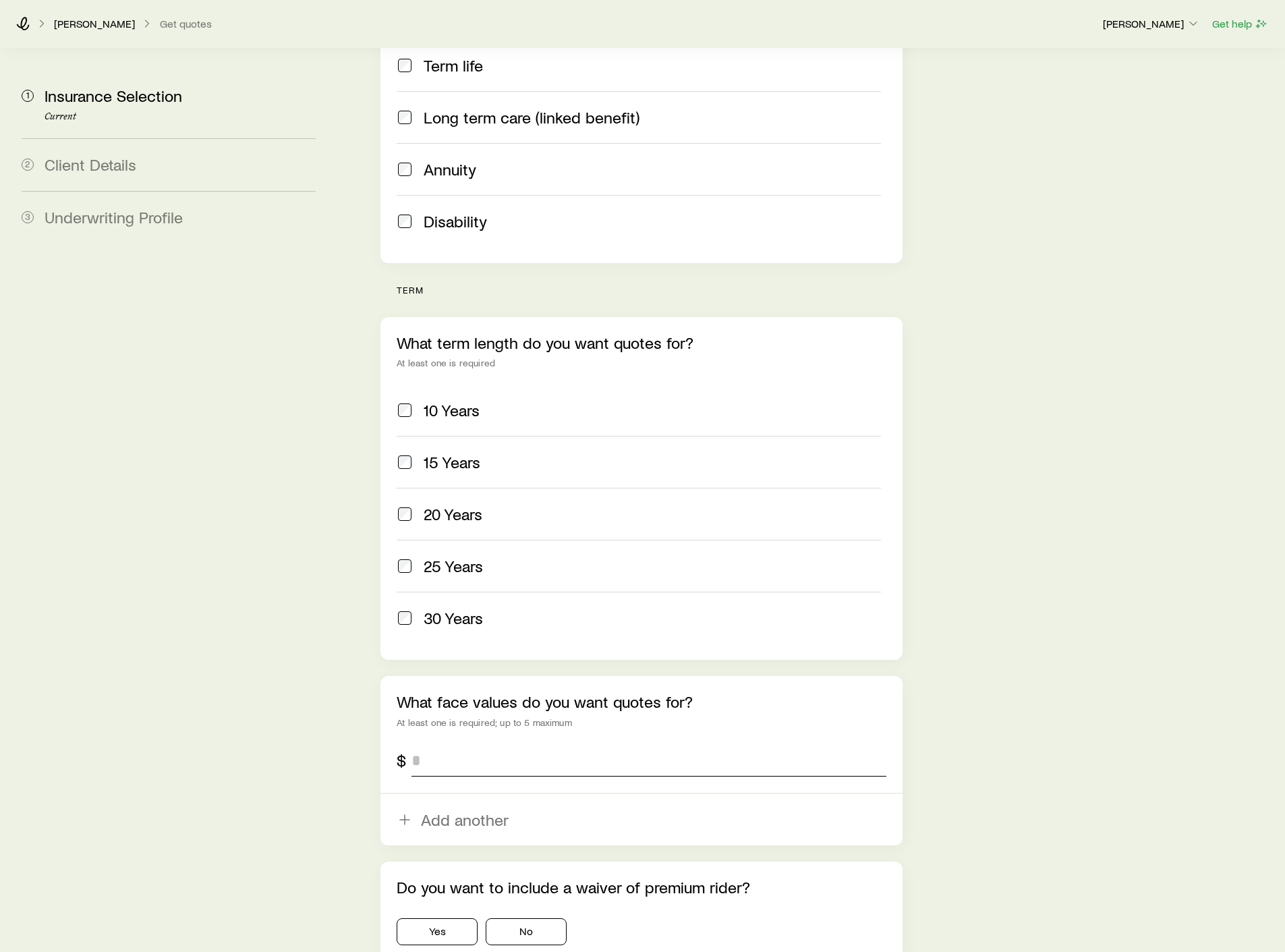  What do you see at coordinates (180, 116) in the screenshot?
I see `p: Current` at bounding box center [180, 116].